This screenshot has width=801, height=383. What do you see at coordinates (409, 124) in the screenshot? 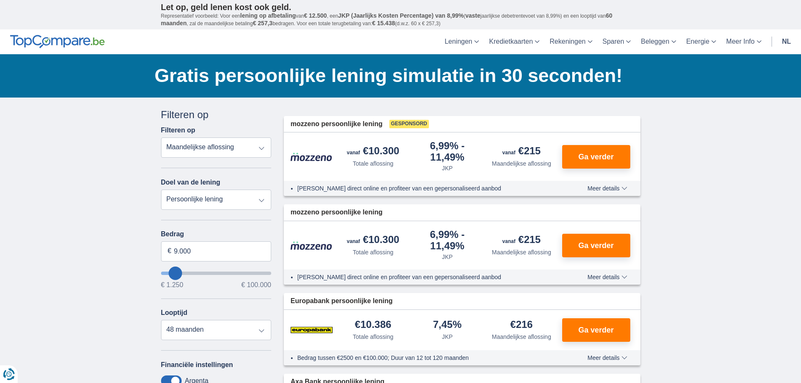
I see `span: Gesponsord` at bounding box center [409, 124].